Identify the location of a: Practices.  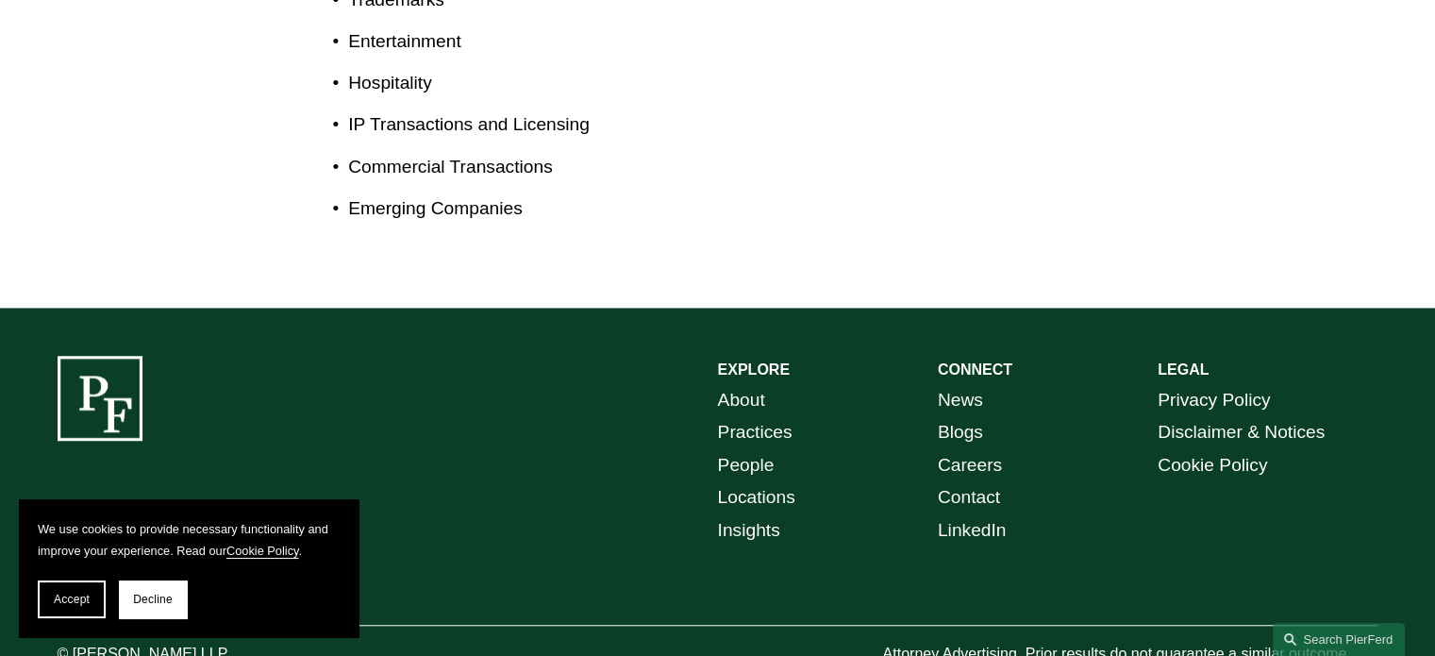
(755, 432).